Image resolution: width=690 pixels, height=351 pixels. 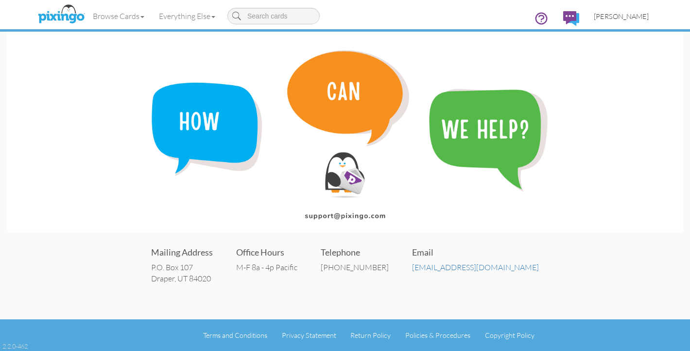 I want to click on a: Everything Else, so click(x=187, y=16).